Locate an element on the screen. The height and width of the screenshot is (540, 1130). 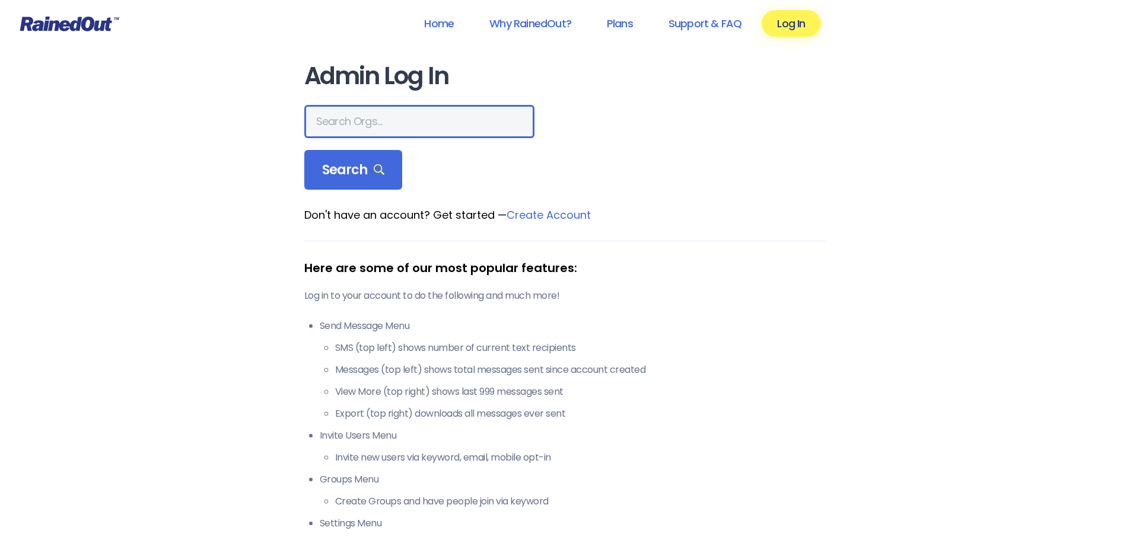
li: View More (top right) shows last 999 messages sent is located at coordinates (581, 392).